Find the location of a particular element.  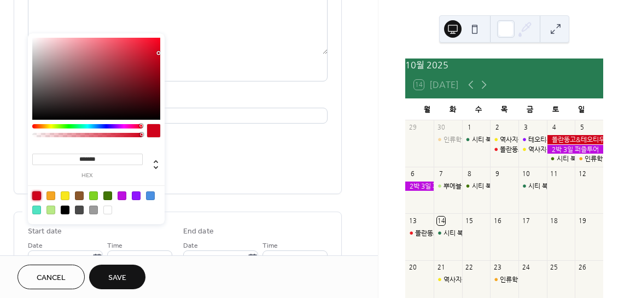

div: 11 is located at coordinates (554, 174).